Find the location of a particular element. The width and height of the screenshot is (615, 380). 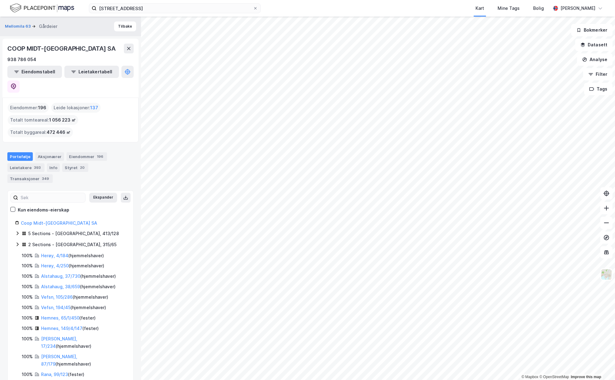

a: Herøy, 4/184 is located at coordinates (55, 255).